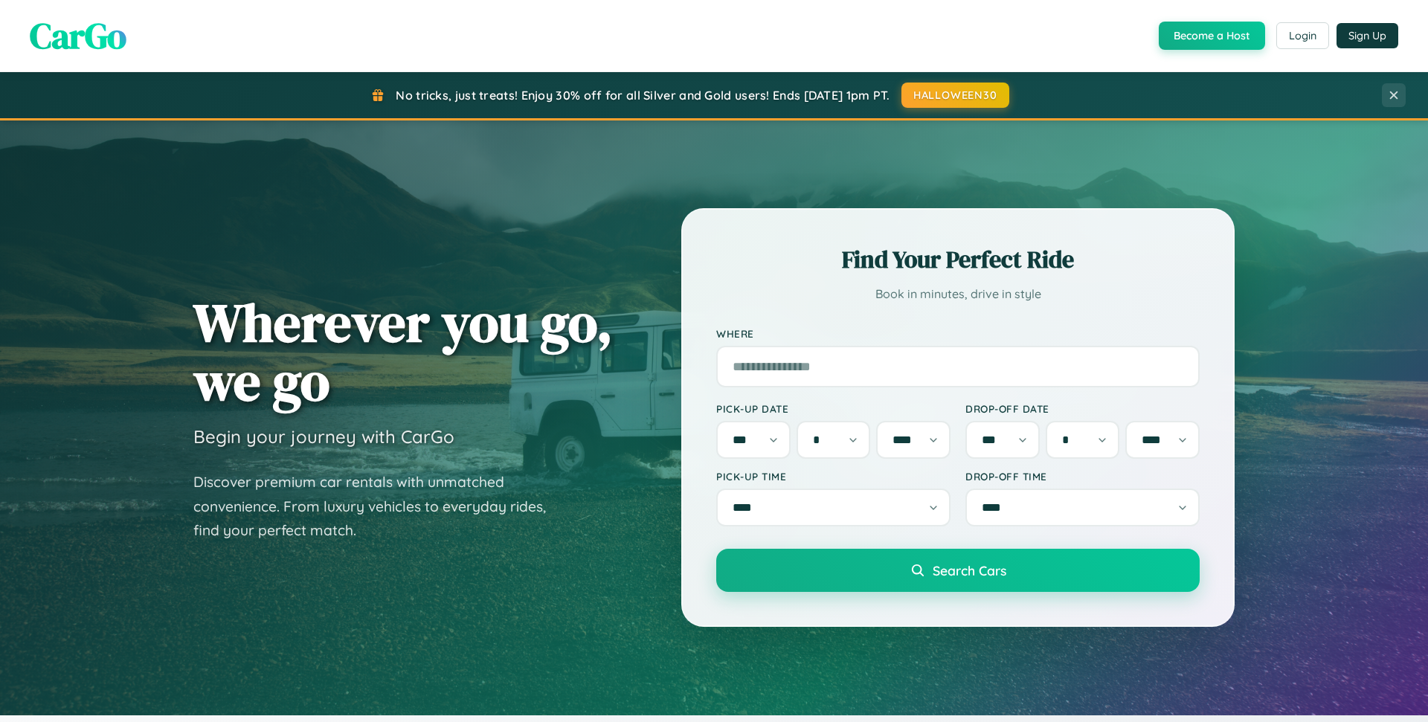 Image resolution: width=1428 pixels, height=722 pixels. Describe the element at coordinates (955, 95) in the screenshot. I see `button: HALLOWEEN30` at that location.